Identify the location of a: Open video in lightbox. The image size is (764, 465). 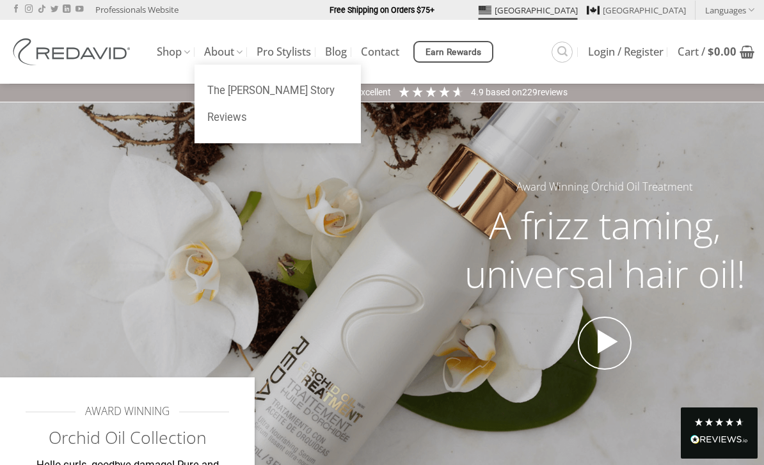
(605, 344).